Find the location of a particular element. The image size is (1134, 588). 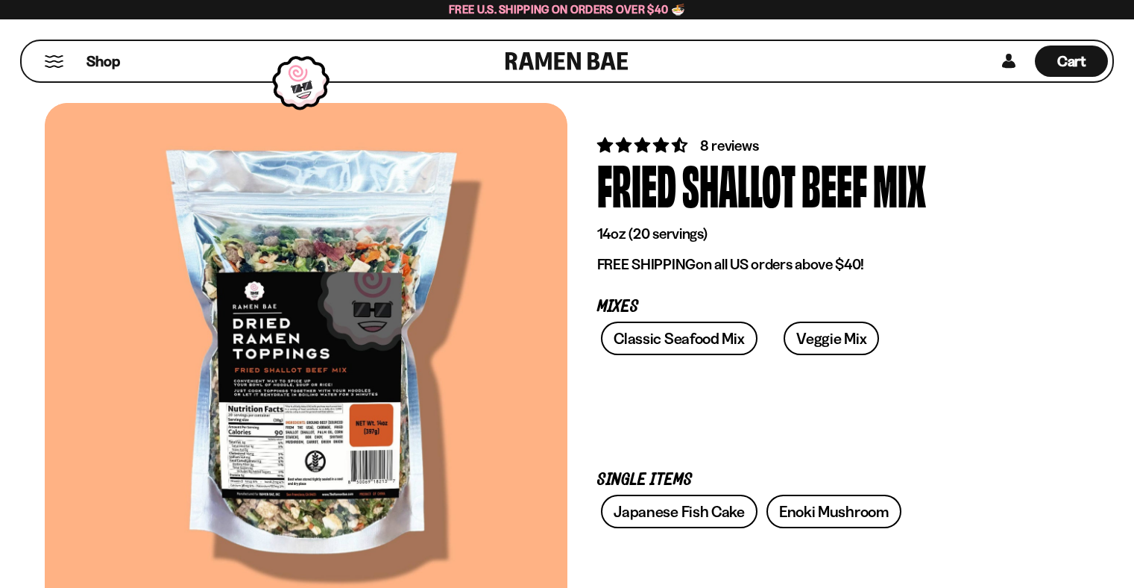

a: Shop is located at coordinates (103, 61).